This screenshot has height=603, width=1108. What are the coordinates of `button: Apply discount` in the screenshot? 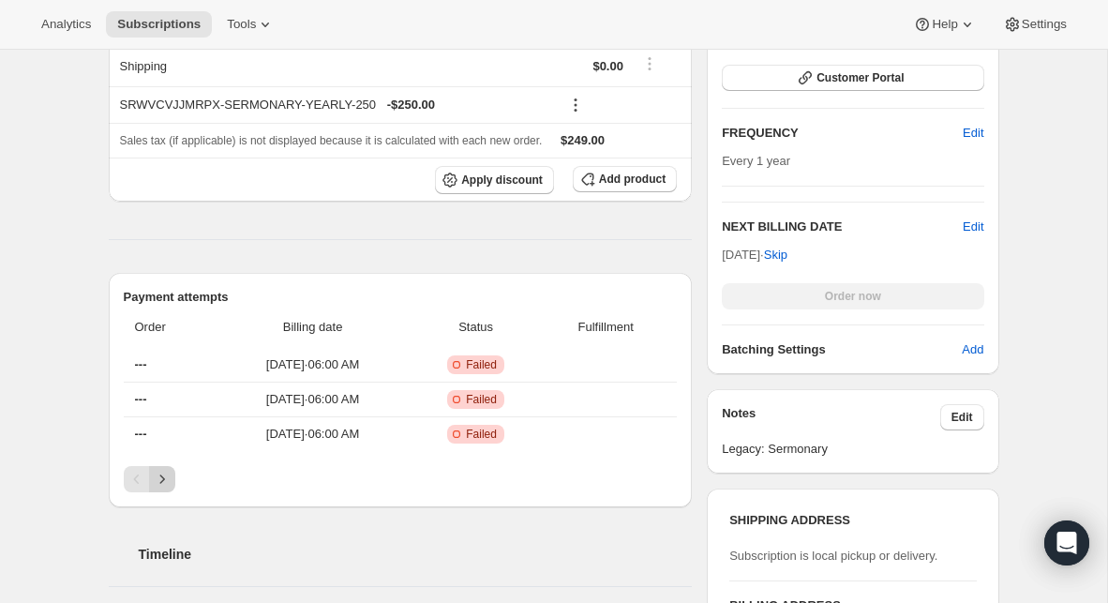 It's located at (494, 180).